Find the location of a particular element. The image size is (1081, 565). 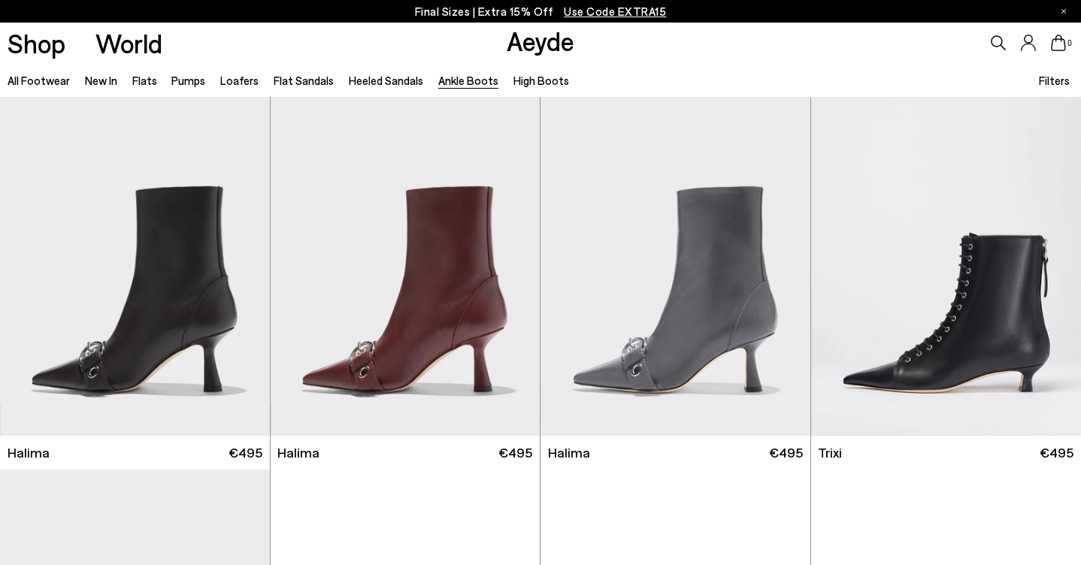

a: Pumps is located at coordinates (188, 80).